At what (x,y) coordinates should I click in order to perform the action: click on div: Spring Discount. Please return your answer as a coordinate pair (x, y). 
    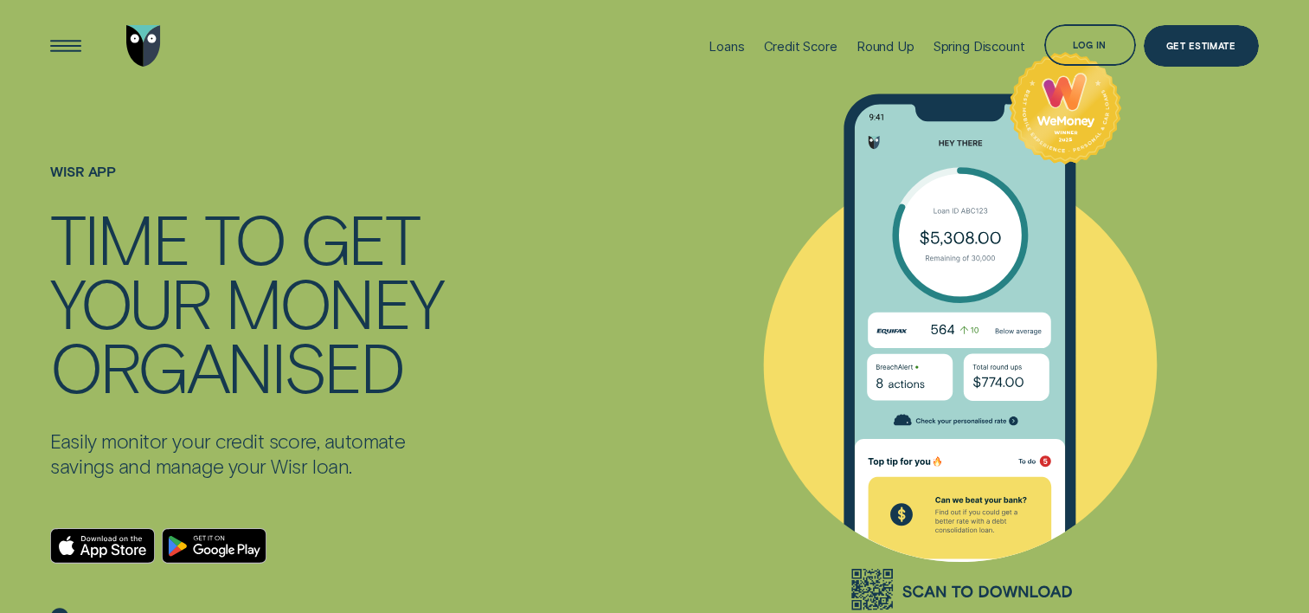
    Looking at the image, I should click on (979, 46).